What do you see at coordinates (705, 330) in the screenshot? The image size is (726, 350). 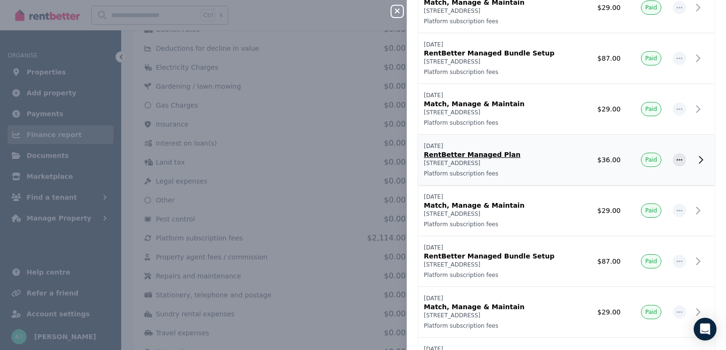 I see `div: Open Intercom Messenger` at bounding box center [705, 330].